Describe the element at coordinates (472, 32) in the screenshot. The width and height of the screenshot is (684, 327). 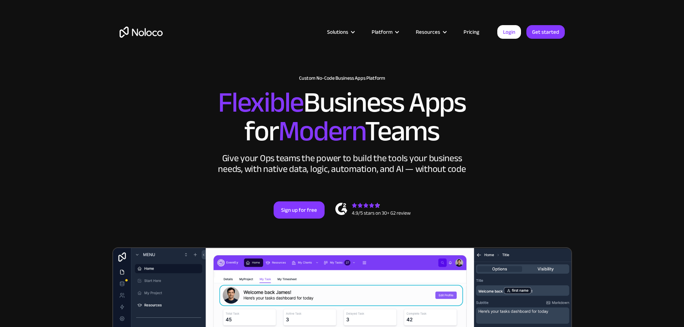
I see `a: Pricing` at that location.